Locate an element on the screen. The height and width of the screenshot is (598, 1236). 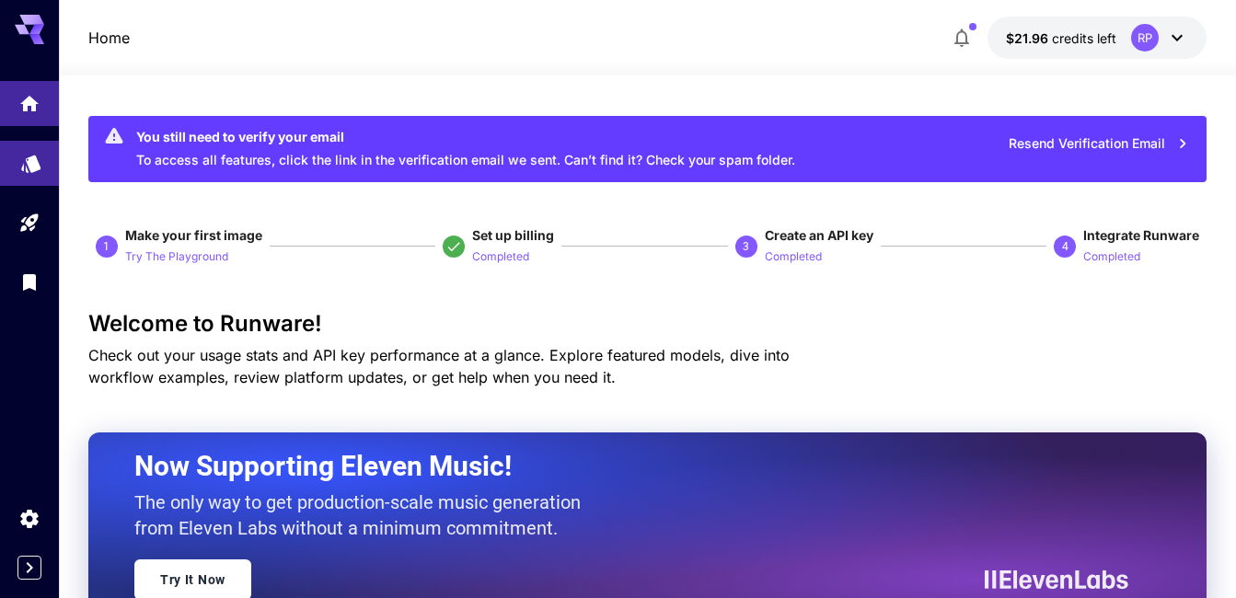
p: Try The Playground is located at coordinates (177, 257).